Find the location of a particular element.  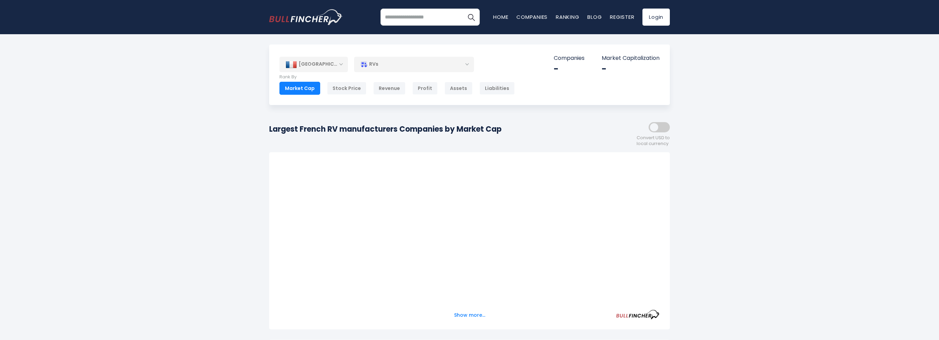

a: Blog is located at coordinates (595, 17).